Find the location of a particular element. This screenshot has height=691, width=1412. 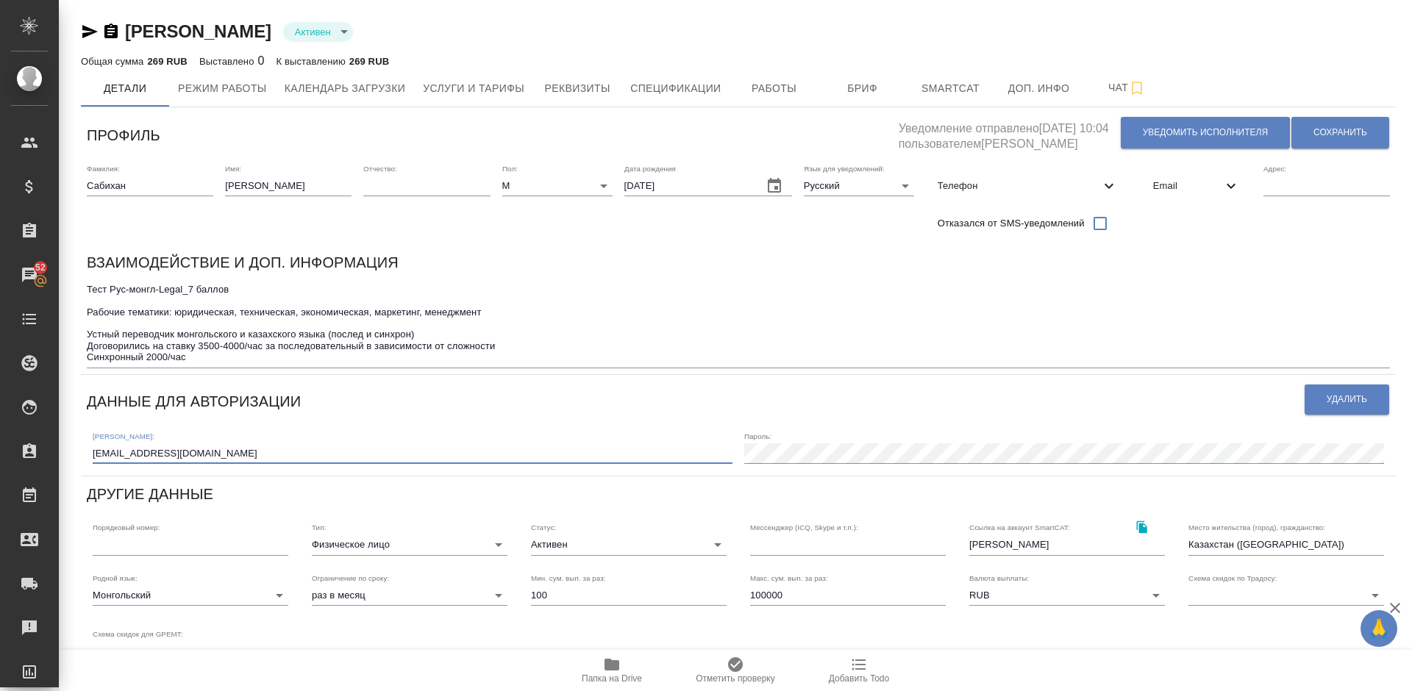

span: Услуги и тарифы is located at coordinates (474, 88).